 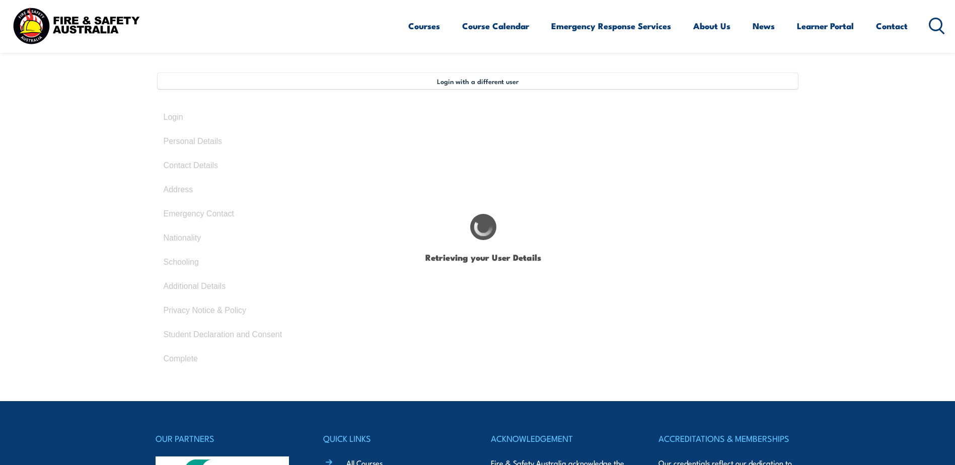 What do you see at coordinates (825, 26) in the screenshot?
I see `a: Learner Portal` at bounding box center [825, 26].